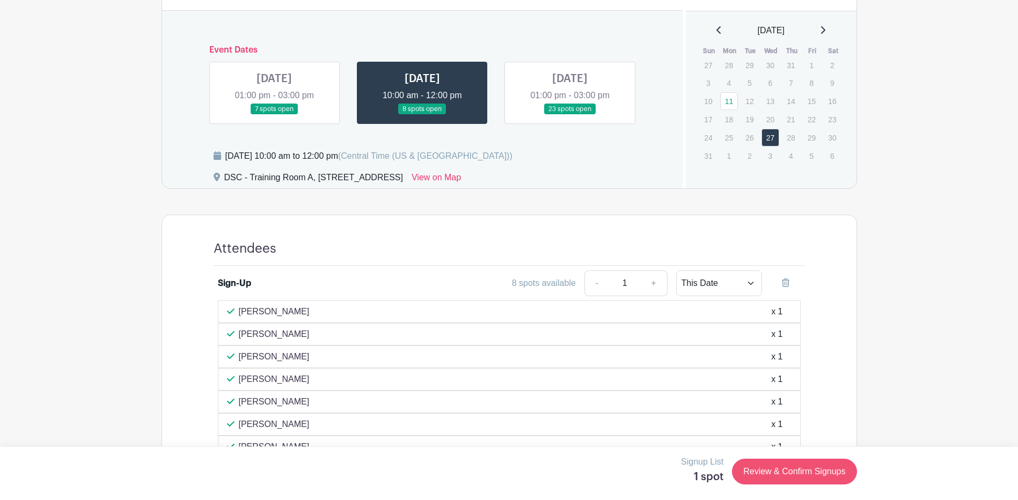 The height and width of the screenshot is (500, 1018). What do you see at coordinates (245, 248) in the screenshot?
I see `h4: Attendees` at bounding box center [245, 248].